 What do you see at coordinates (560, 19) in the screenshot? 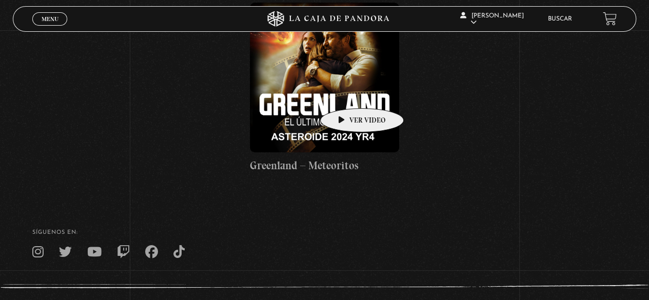
I see `a: Buscar` at bounding box center [560, 19].